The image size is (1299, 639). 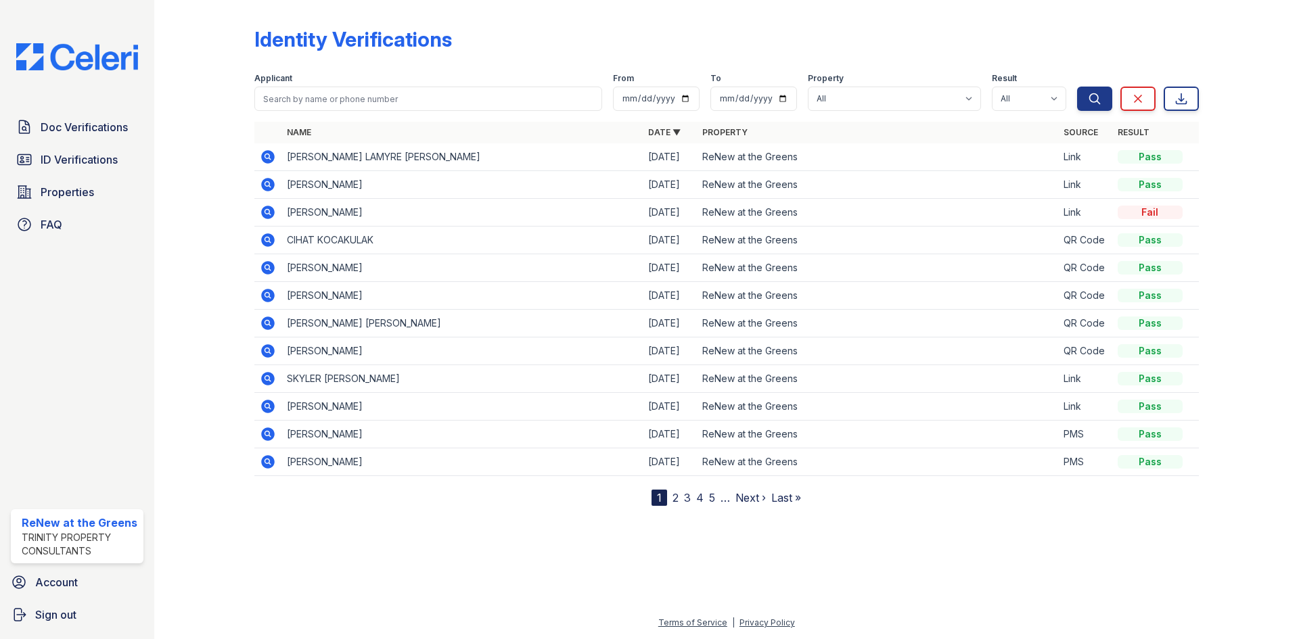 What do you see at coordinates (80, 523) in the screenshot?
I see `div: ReNew at the Greens` at bounding box center [80, 523].